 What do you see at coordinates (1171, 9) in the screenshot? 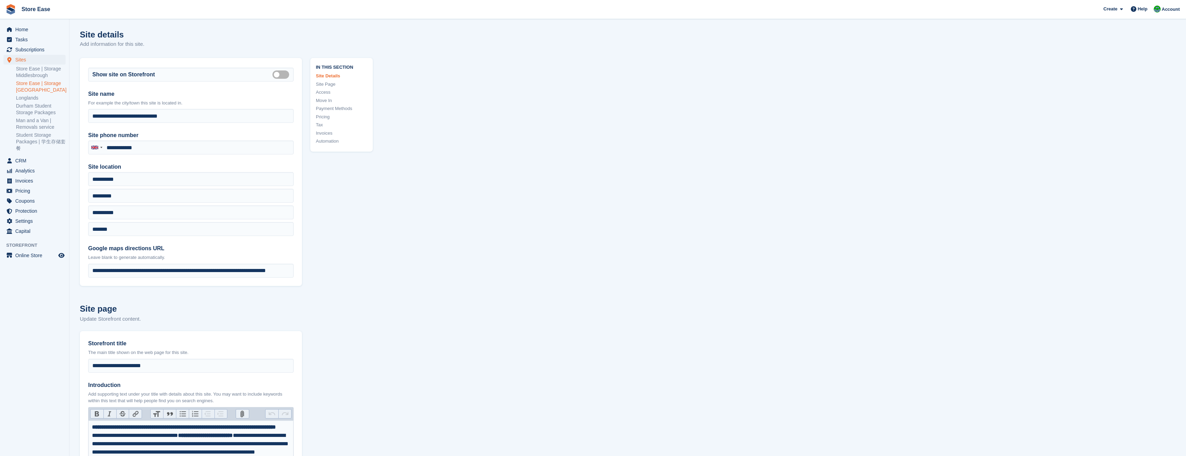
I see `span: Account` at bounding box center [1171, 9].